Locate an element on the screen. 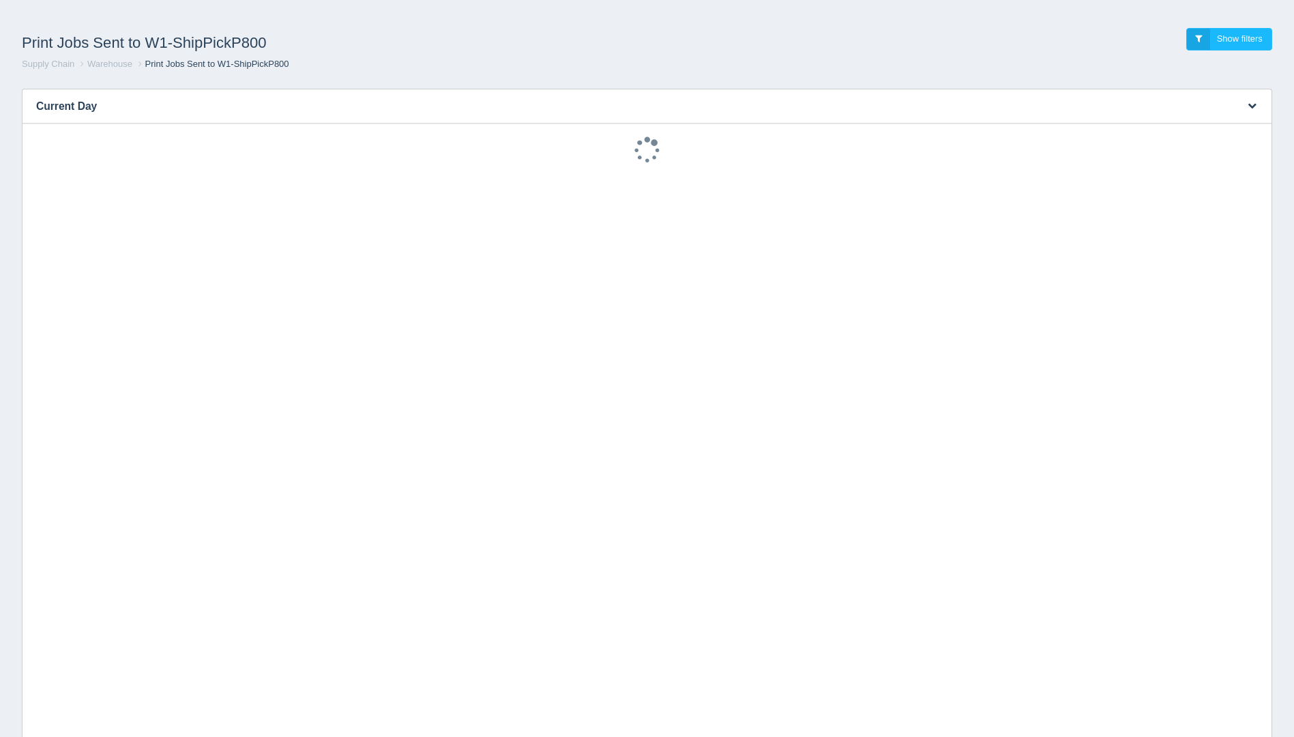 The image size is (1294, 737). li: Print Jobs Sent to W1-ShipPickP800 is located at coordinates (212, 64).